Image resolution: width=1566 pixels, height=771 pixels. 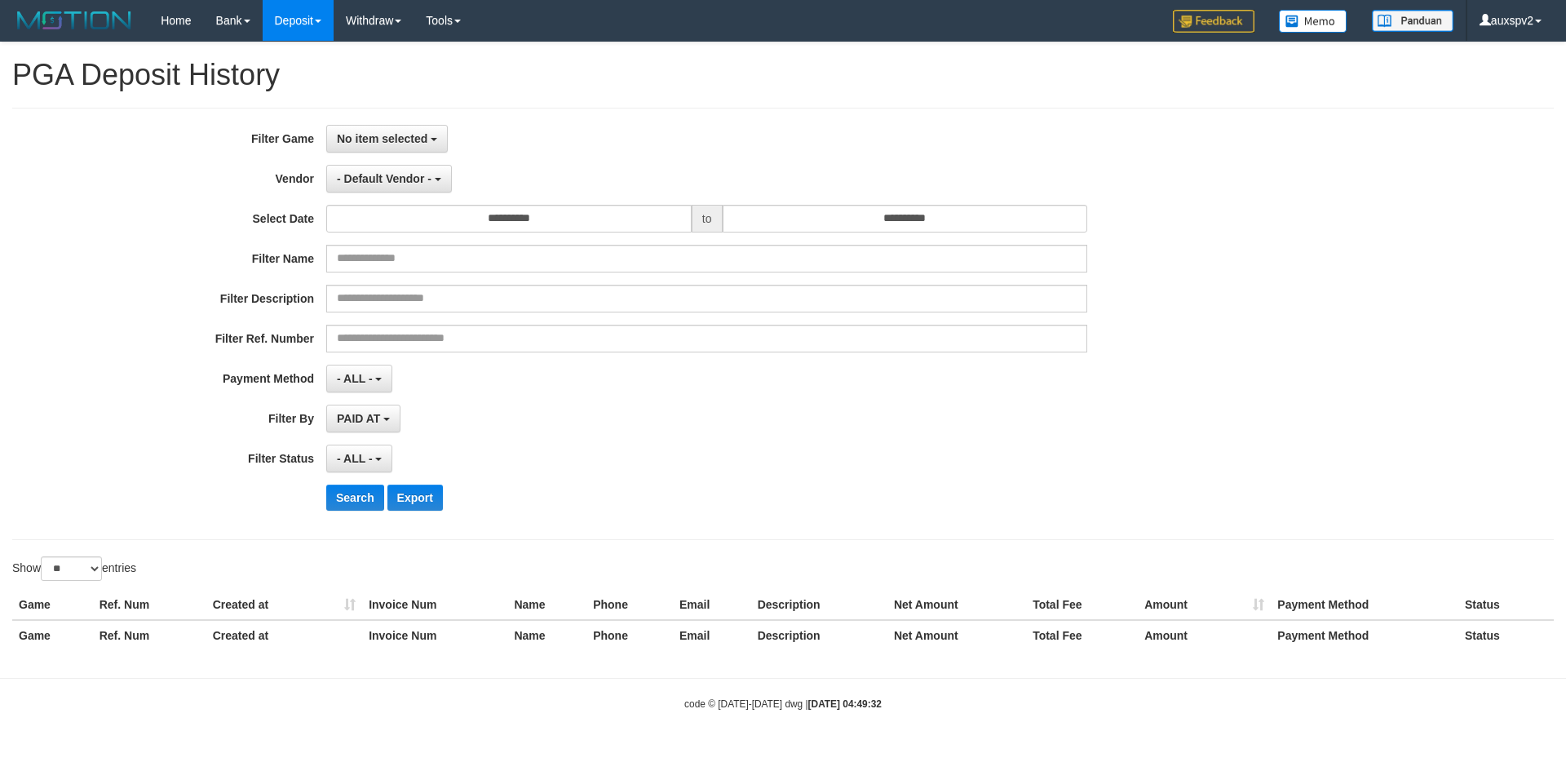 I want to click on button: - Default Vendor -, so click(x=389, y=179).